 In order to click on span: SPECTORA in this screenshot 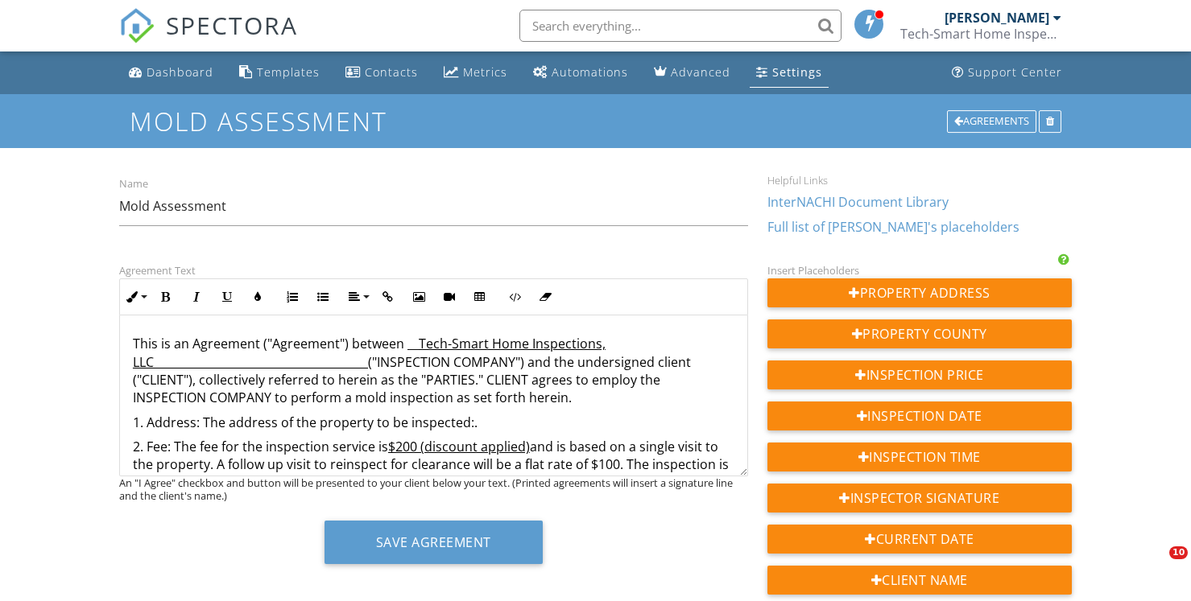, I will do `click(232, 25)`.